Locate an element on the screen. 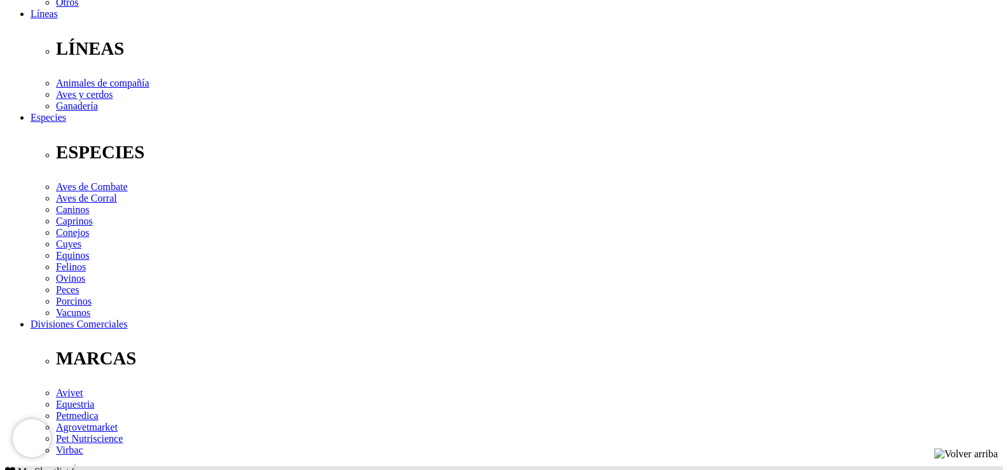 This screenshot has height=470, width=1008. p: ESPECIES is located at coordinates (529, 152).